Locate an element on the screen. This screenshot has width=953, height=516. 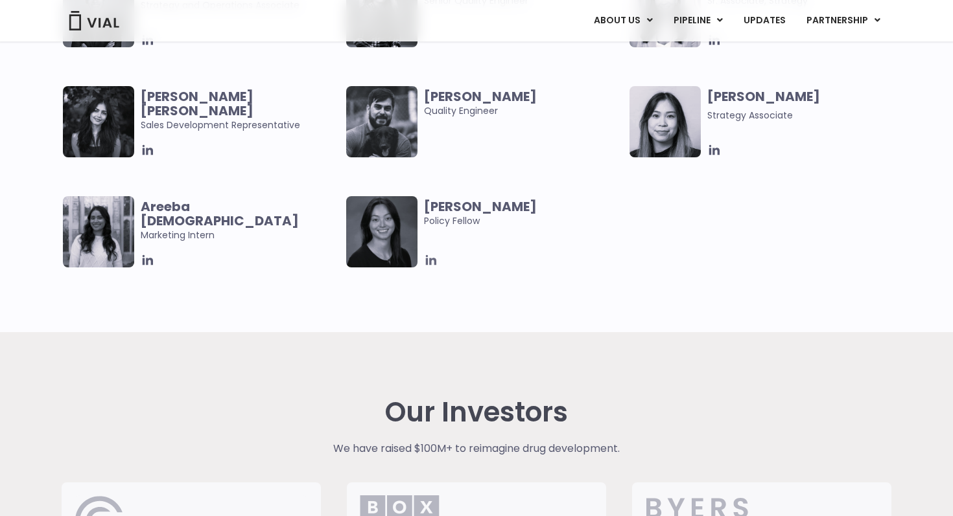
span: Strategy Associate is located at coordinates (750, 115).